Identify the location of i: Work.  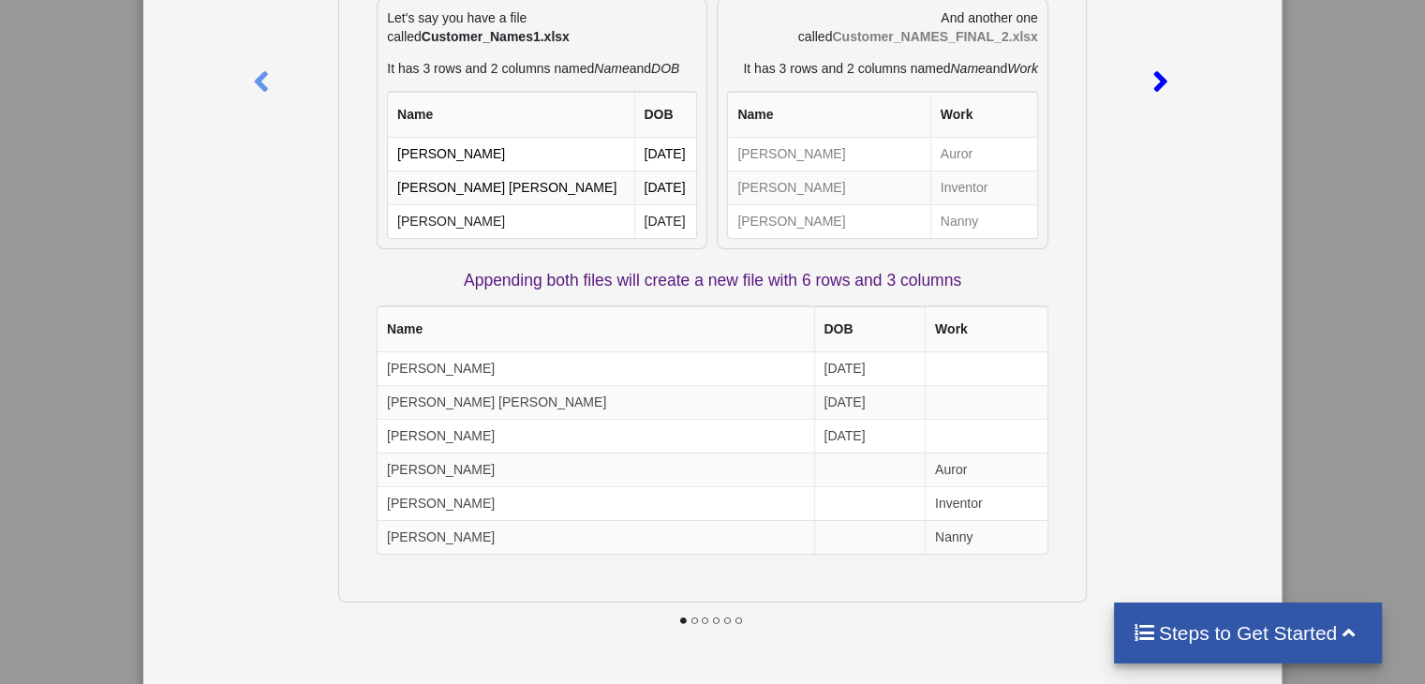
(1022, 68).